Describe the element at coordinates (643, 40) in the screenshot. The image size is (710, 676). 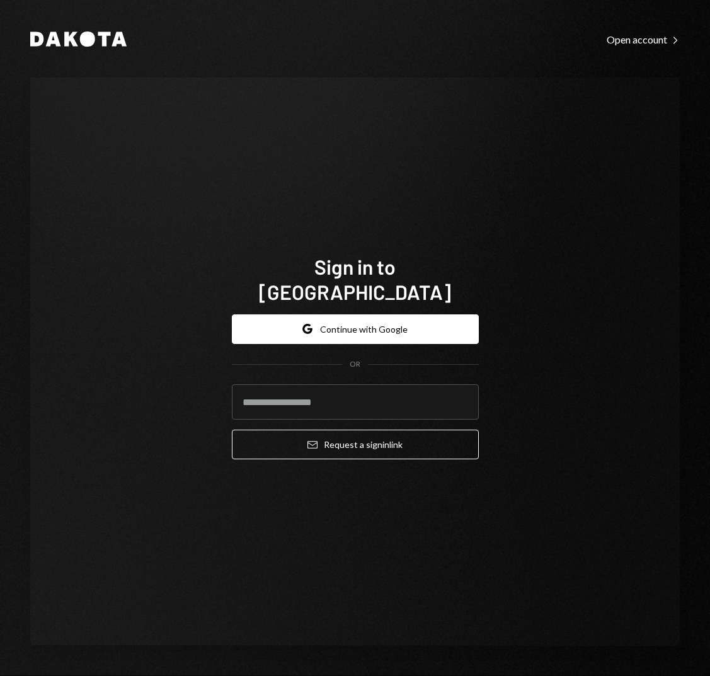
I see `div: Open account` at that location.